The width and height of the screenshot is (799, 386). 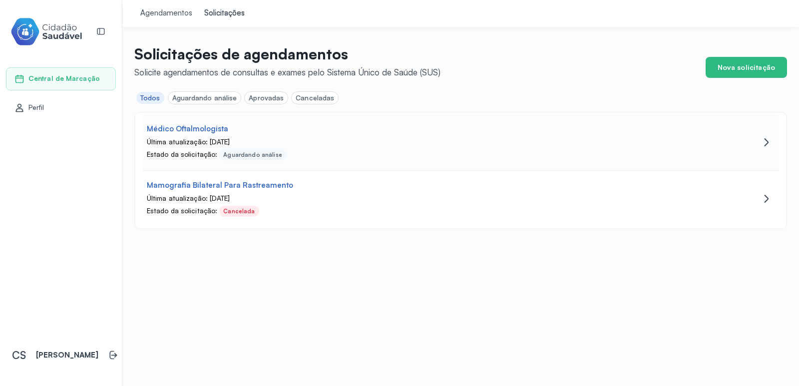 What do you see at coordinates (287, 72) in the screenshot?
I see `div: Solicite agendamentos de consultas e exames pelo Sistema Único de Saúde (SUS)` at bounding box center [287, 72].